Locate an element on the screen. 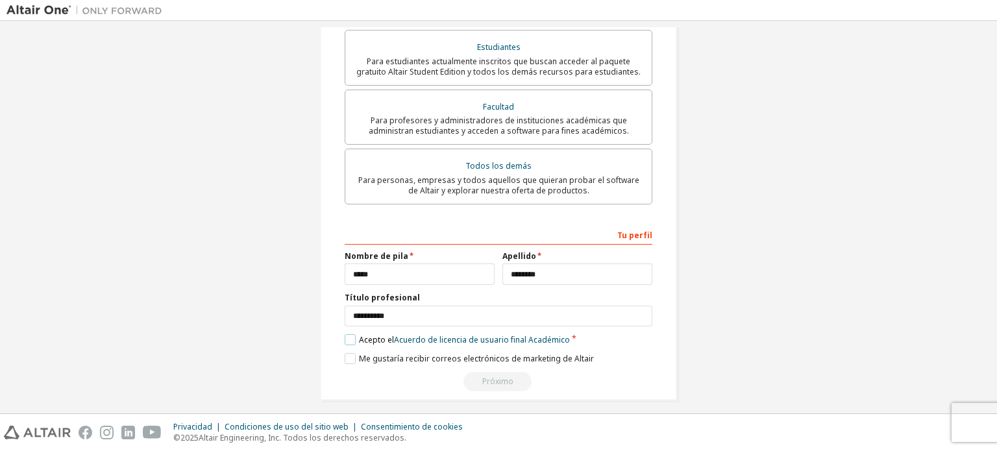  font: Apellido is located at coordinates (519, 256).